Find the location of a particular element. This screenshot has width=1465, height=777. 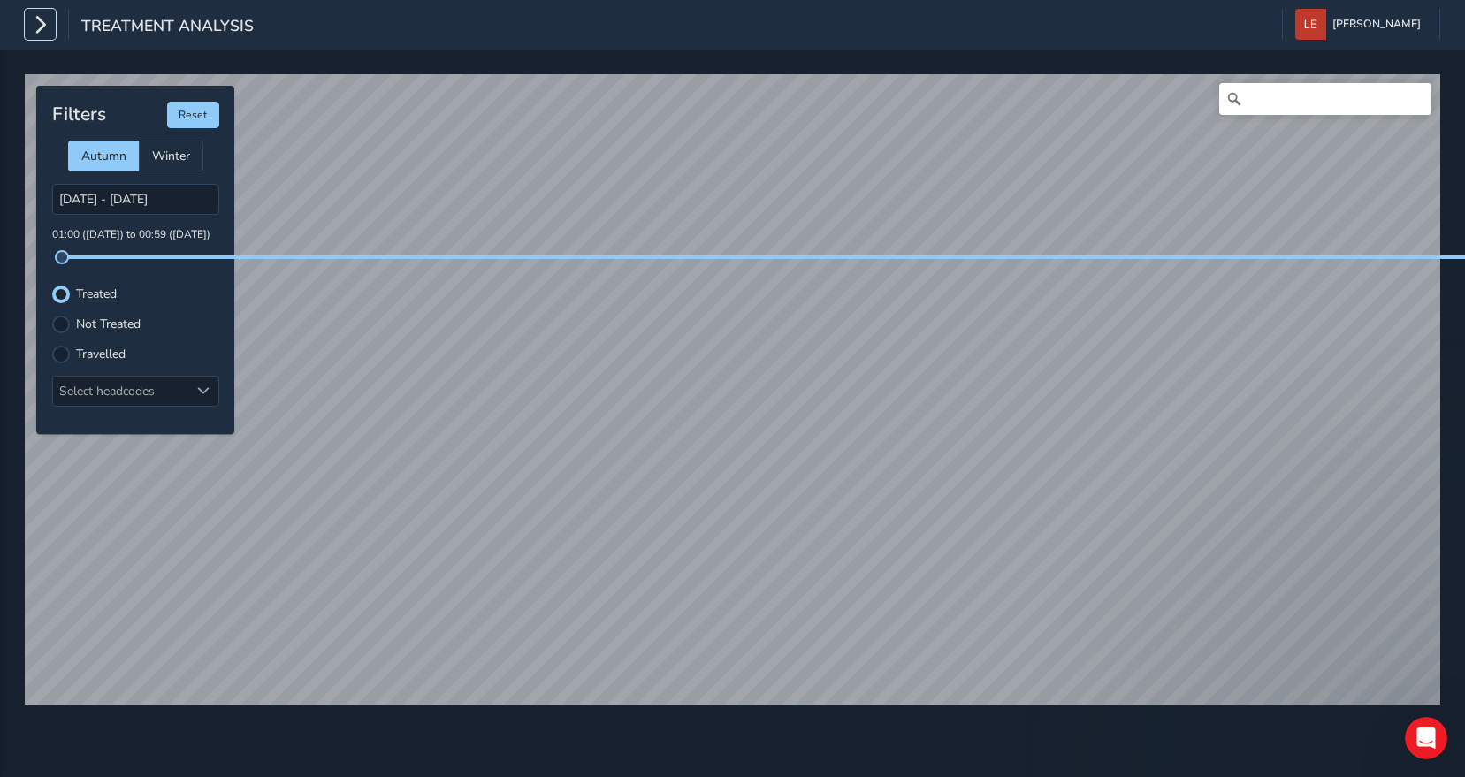

label: Not Treated is located at coordinates (108, 324).